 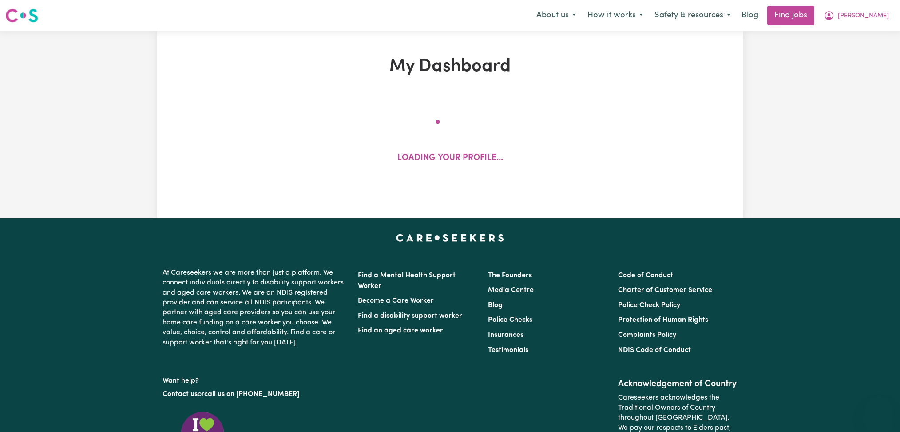 I want to click on a: NDIS Code of Conduct, so click(x=654, y=350).